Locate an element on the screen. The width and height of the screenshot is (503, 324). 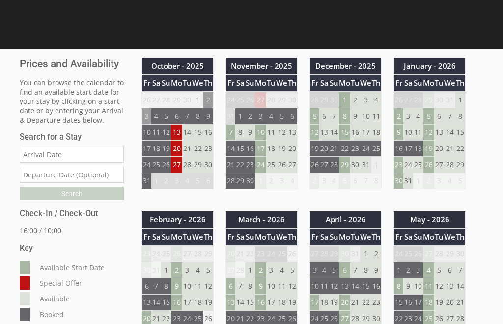
td: 31 is located at coordinates (156, 270).